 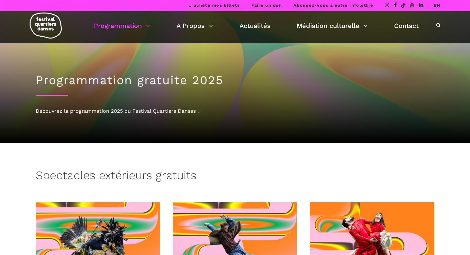 I want to click on a: J’achète mes billets, so click(x=214, y=5).